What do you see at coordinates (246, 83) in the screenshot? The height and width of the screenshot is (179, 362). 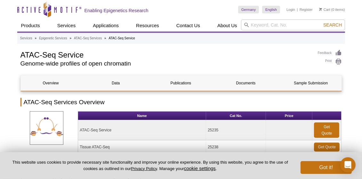 I see `a: Documents` at bounding box center [246, 83].